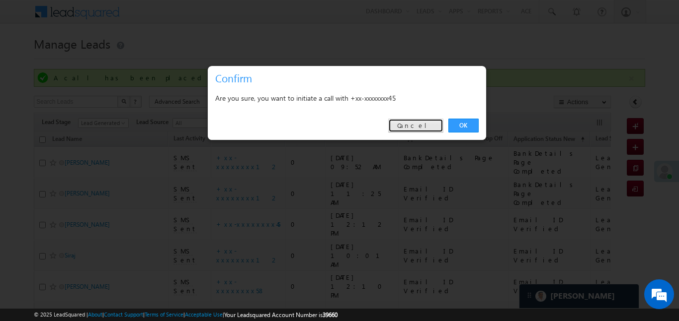 The width and height of the screenshot is (679, 321). I want to click on a: OK, so click(463, 126).